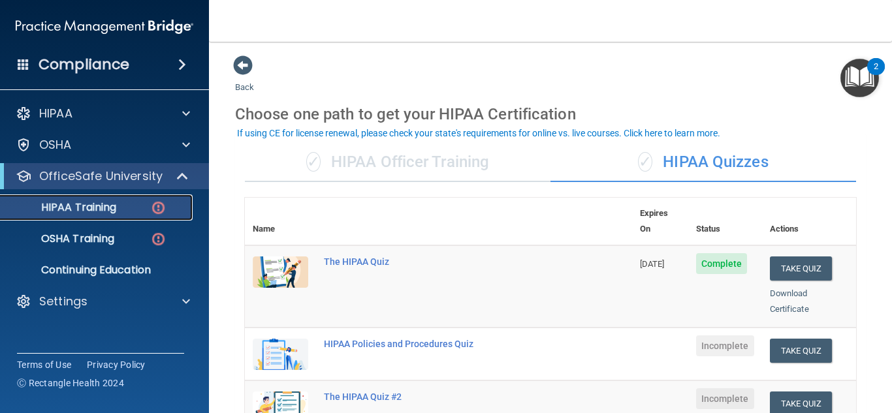  Describe the element at coordinates (722, 264) in the screenshot. I see `span: Complete` at that location.